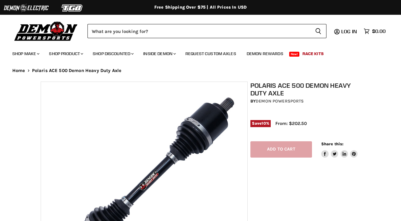 Image resolution: width=401 pixels, height=221 pixels. What do you see at coordinates (307, 101) in the screenshot?
I see `div: by` at bounding box center [307, 101].